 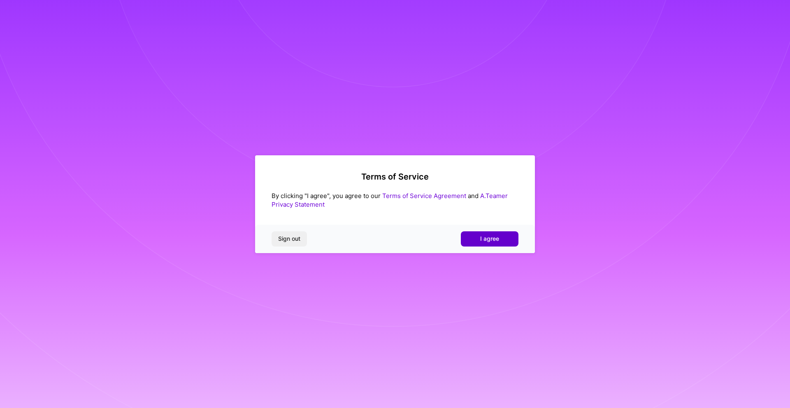 I want to click on button: Sign out, so click(x=289, y=239).